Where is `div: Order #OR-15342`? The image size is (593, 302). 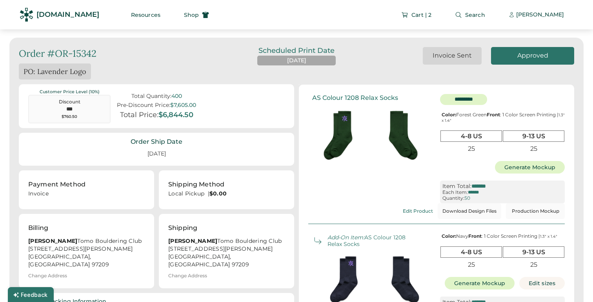
div: Order #OR-15342 is located at coordinates (58, 54).